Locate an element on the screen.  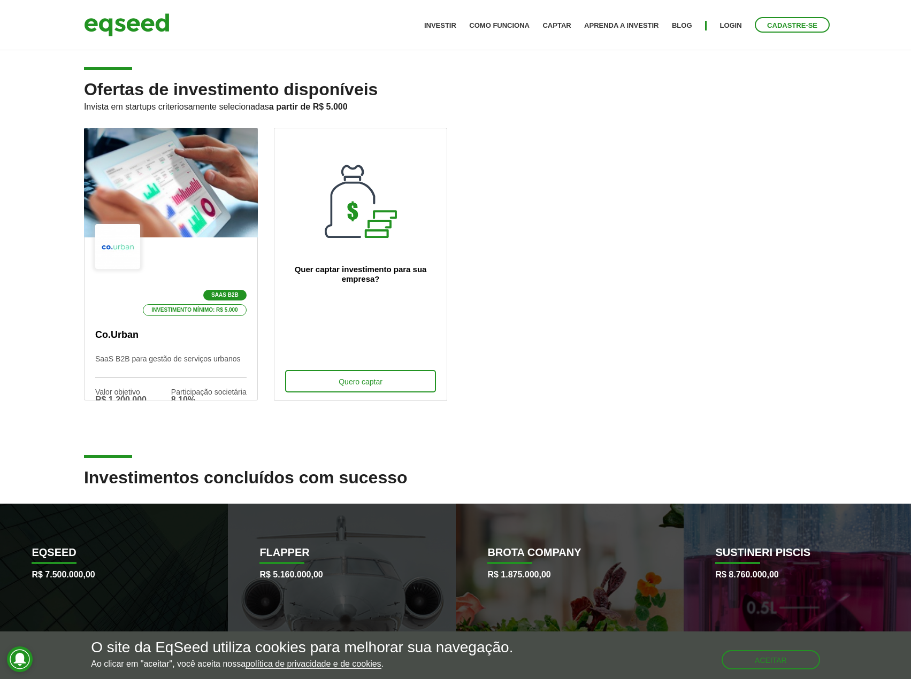
h5: O site da EqSeed utiliza cookies para melhorar sua navegação. is located at coordinates (302, 648).